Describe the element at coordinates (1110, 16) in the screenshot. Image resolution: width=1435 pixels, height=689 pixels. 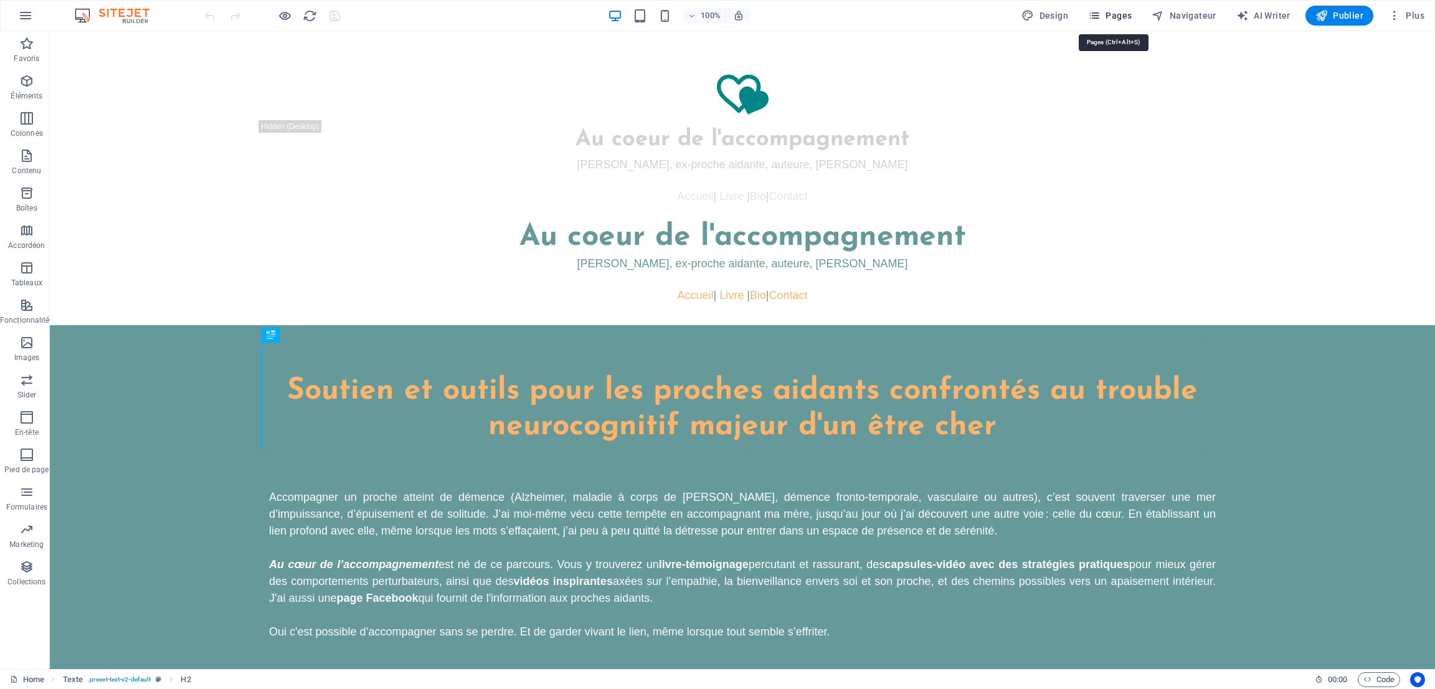
I see `span: Pages` at that location.